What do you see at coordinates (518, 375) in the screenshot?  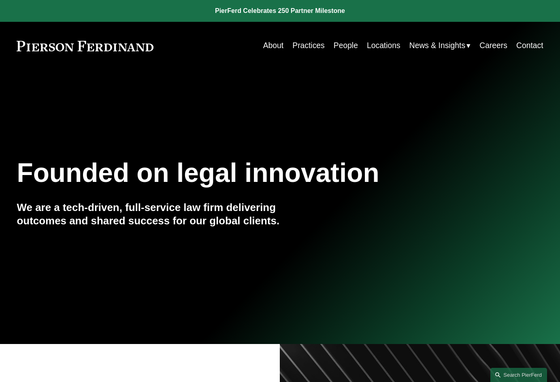 I see `a: Search this site` at bounding box center [518, 375].